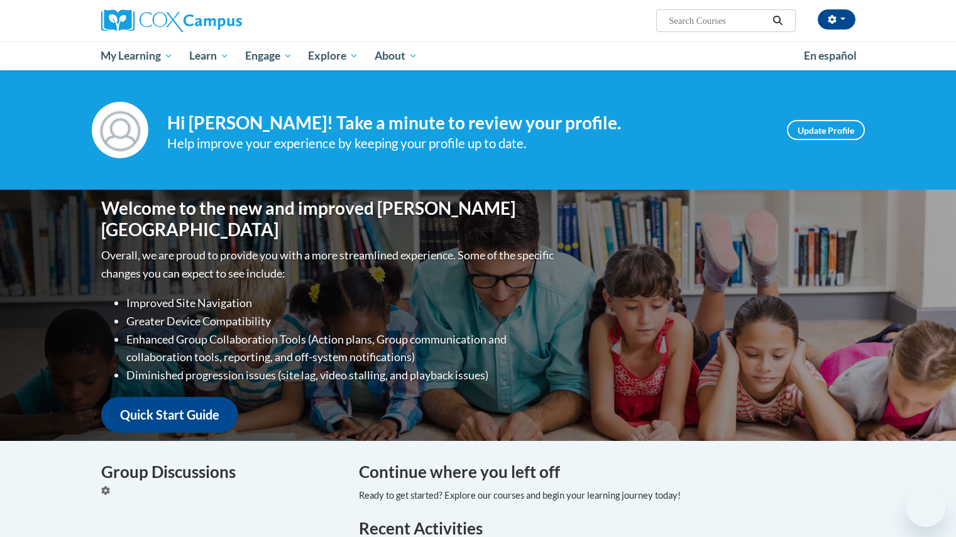 The height and width of the screenshot is (537, 956). I want to click on h4: Continue where you left off, so click(607, 472).